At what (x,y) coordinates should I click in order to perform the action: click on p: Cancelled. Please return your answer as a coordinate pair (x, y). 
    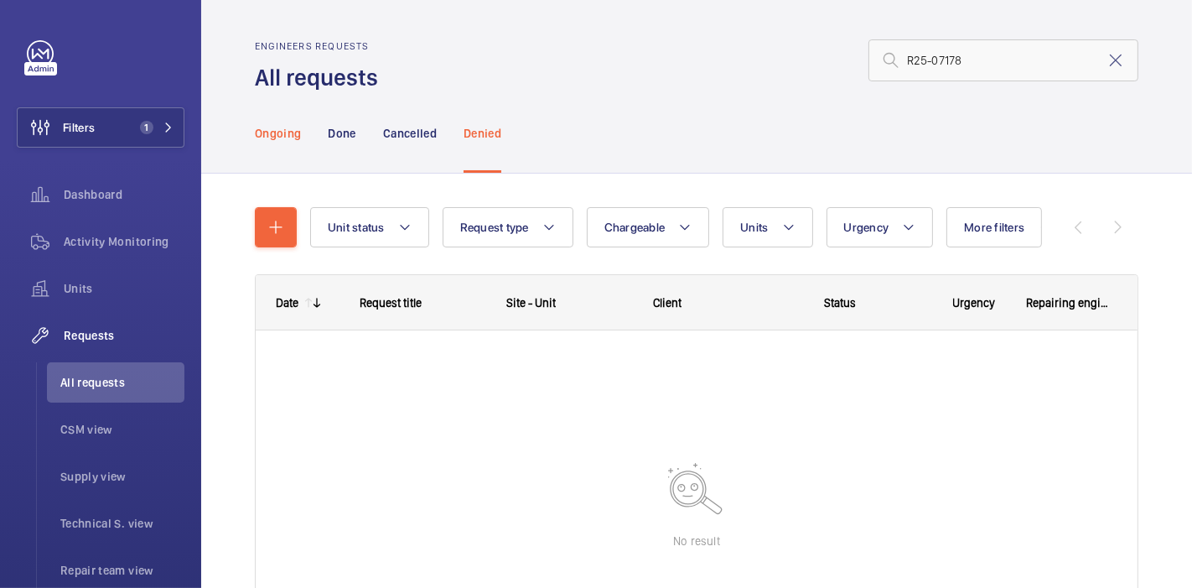
    Looking at the image, I should click on (410, 133).